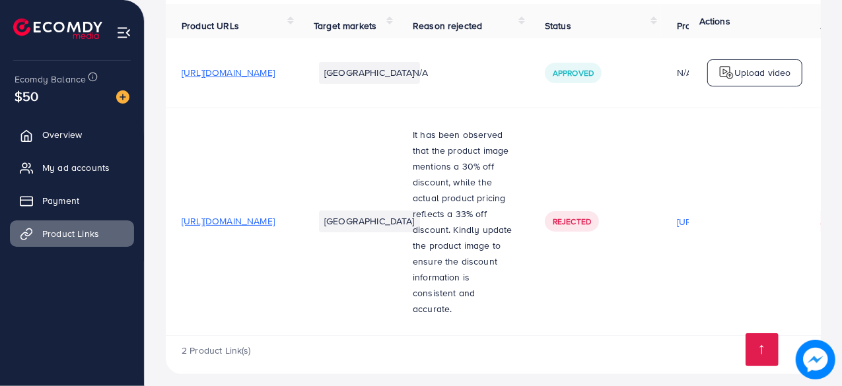 This screenshot has height=386, width=842. What do you see at coordinates (763, 73) in the screenshot?
I see `p: Upload video` at bounding box center [763, 73].